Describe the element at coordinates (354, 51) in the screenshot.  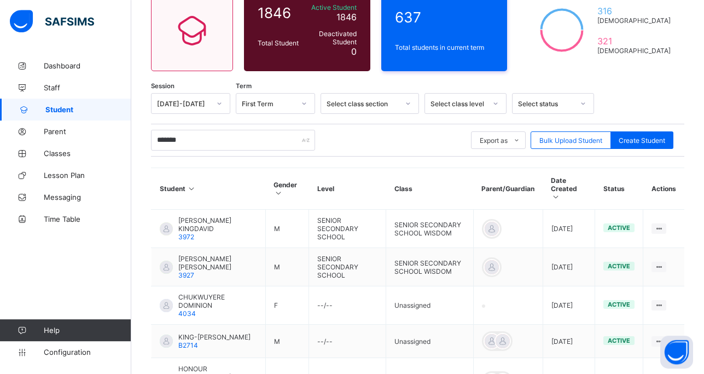
I see `span: 0` at that location.